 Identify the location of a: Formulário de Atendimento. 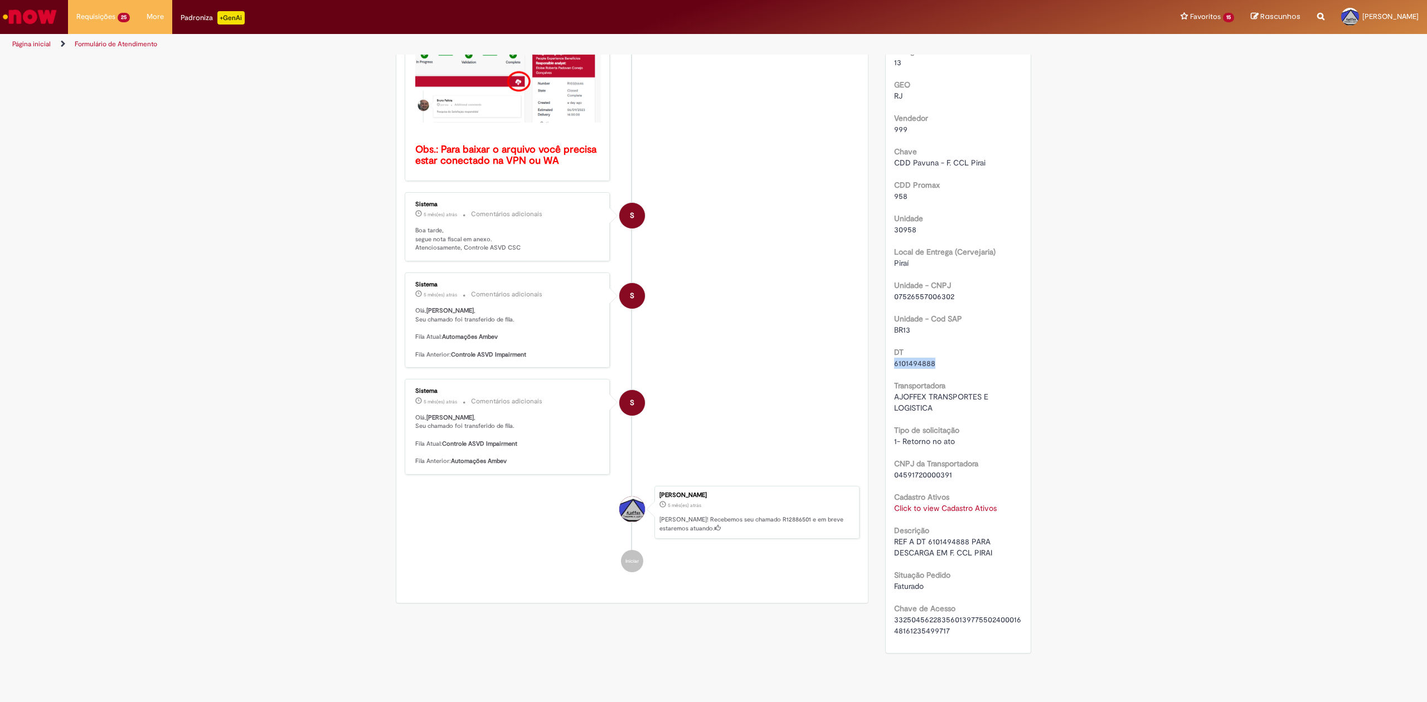
(116, 44).